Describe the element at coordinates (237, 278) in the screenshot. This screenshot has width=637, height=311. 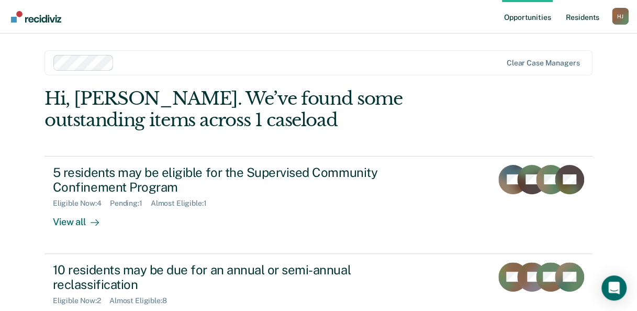
I see `div: 10 residents may be due for an annual or semi-annual reclassification` at that location.